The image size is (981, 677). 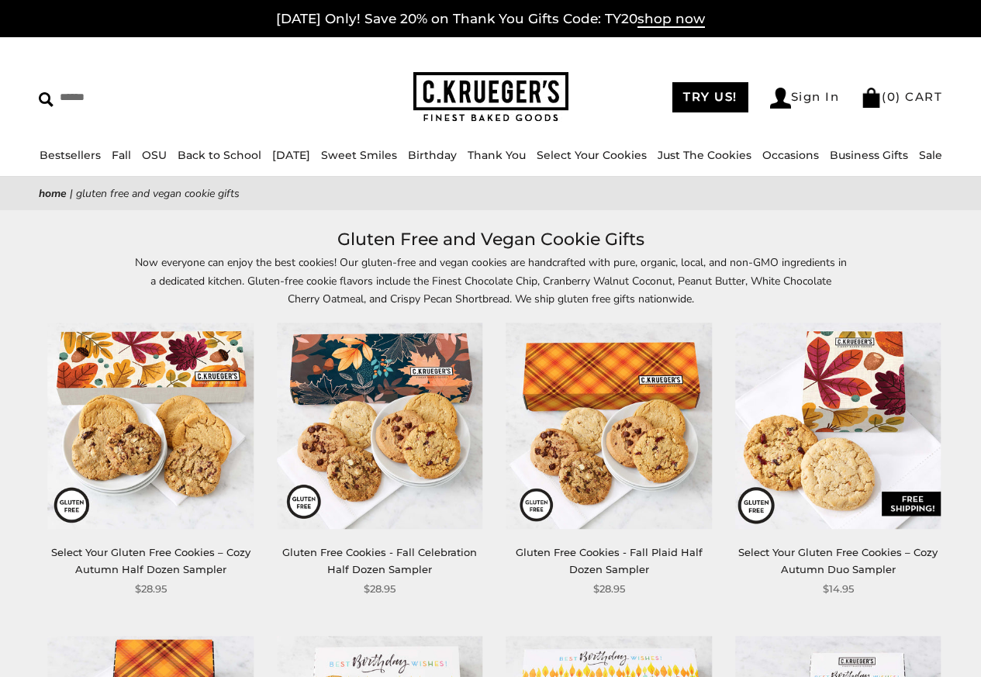 I want to click on a: Sale, so click(x=930, y=155).